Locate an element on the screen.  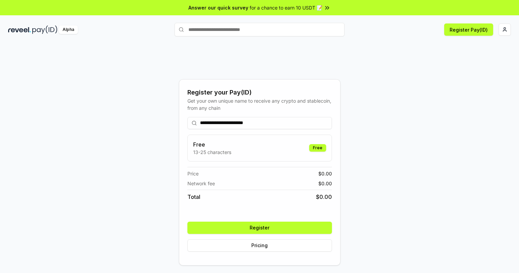
button: Pricing is located at coordinates (260, 246).